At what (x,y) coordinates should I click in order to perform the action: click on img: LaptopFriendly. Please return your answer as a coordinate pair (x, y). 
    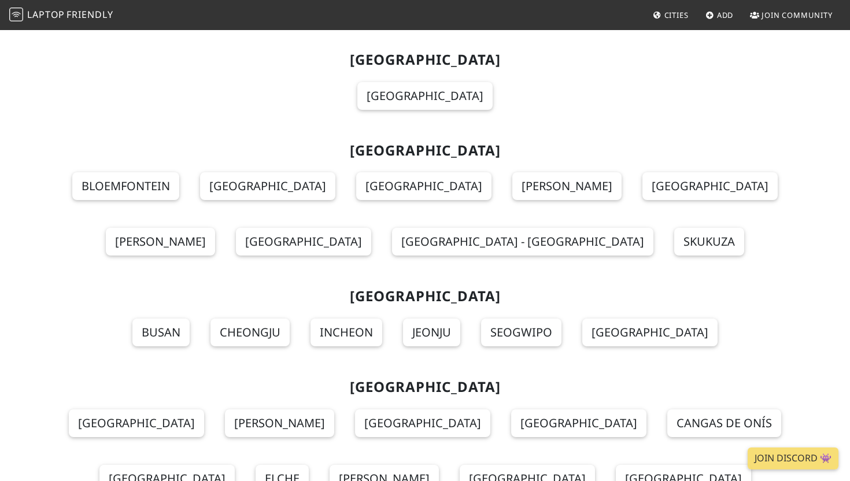
    Looking at the image, I should click on (16, 14).